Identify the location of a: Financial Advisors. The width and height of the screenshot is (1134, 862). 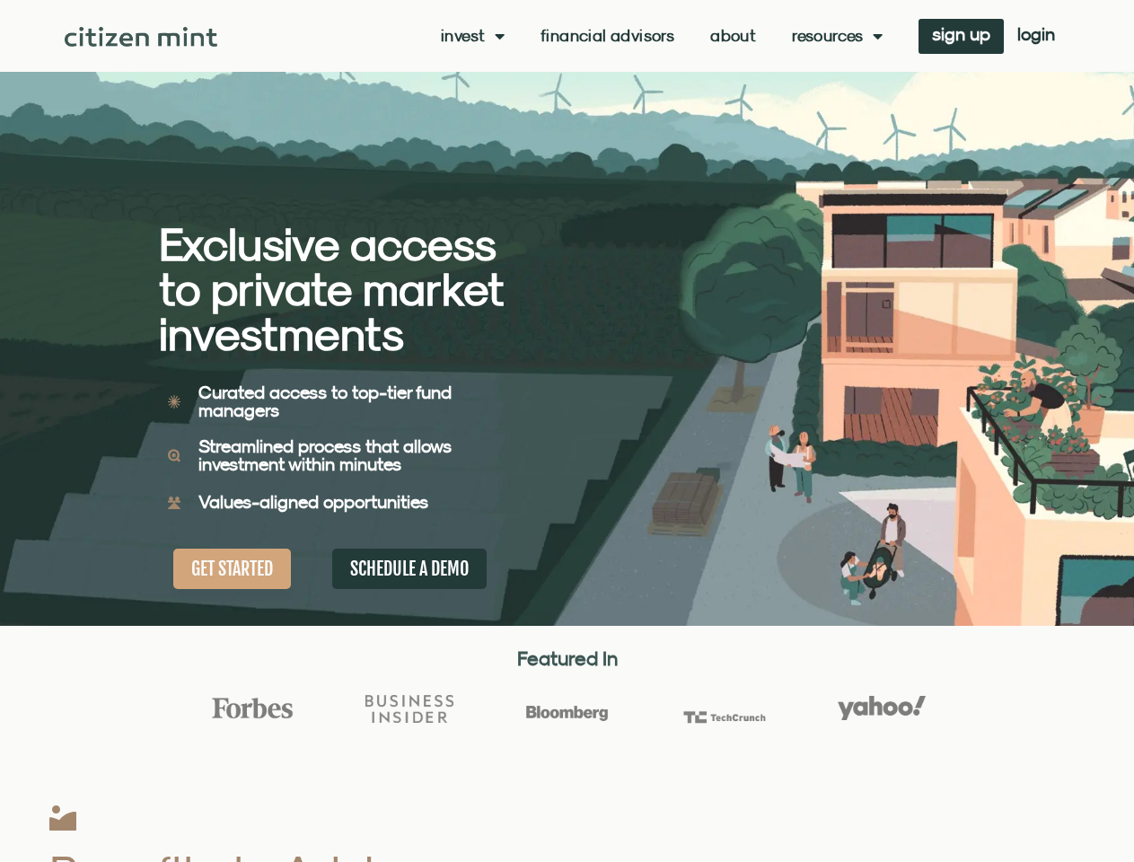
(607, 36).